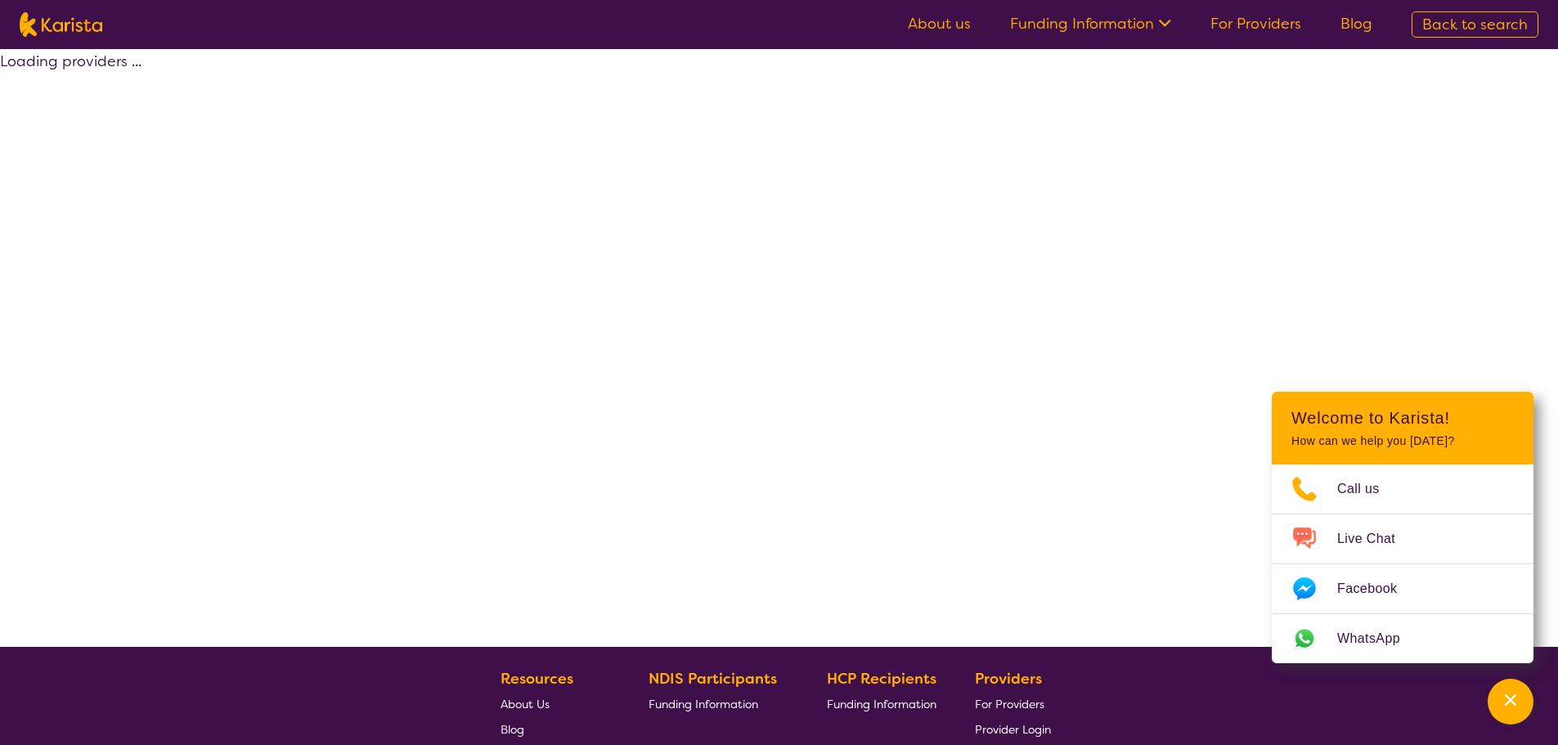 Image resolution: width=1558 pixels, height=745 pixels. I want to click on b: Providers, so click(1008, 679).